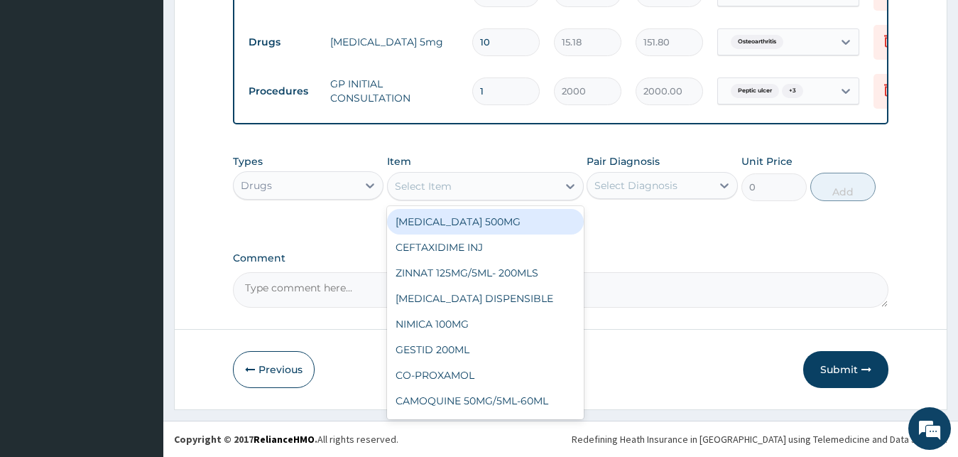 The image size is (958, 457). What do you see at coordinates (284, 439) in the screenshot?
I see `a: RelianceHMO` at bounding box center [284, 439].